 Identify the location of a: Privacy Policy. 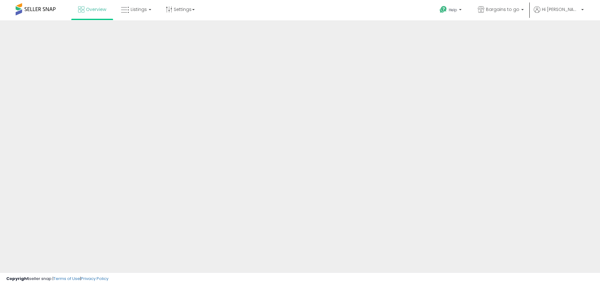
(95, 278).